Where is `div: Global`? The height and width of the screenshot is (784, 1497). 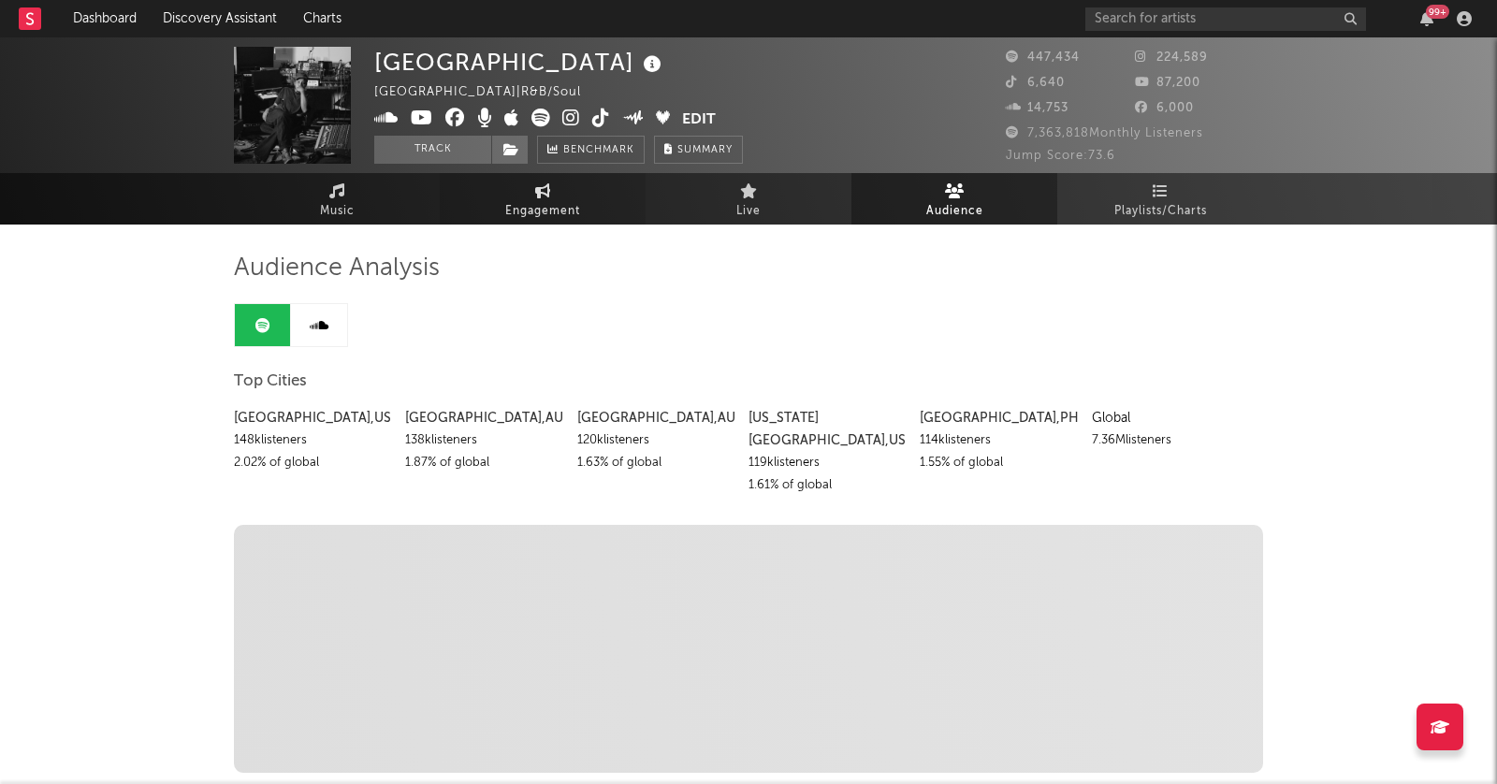 div: Global is located at coordinates (1171, 418).